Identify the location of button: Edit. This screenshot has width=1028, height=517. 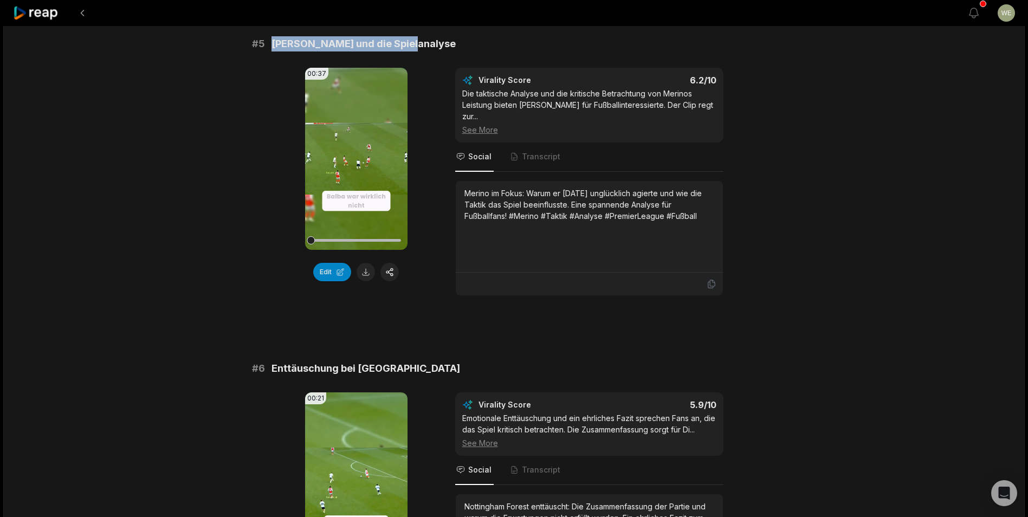
(332, 272).